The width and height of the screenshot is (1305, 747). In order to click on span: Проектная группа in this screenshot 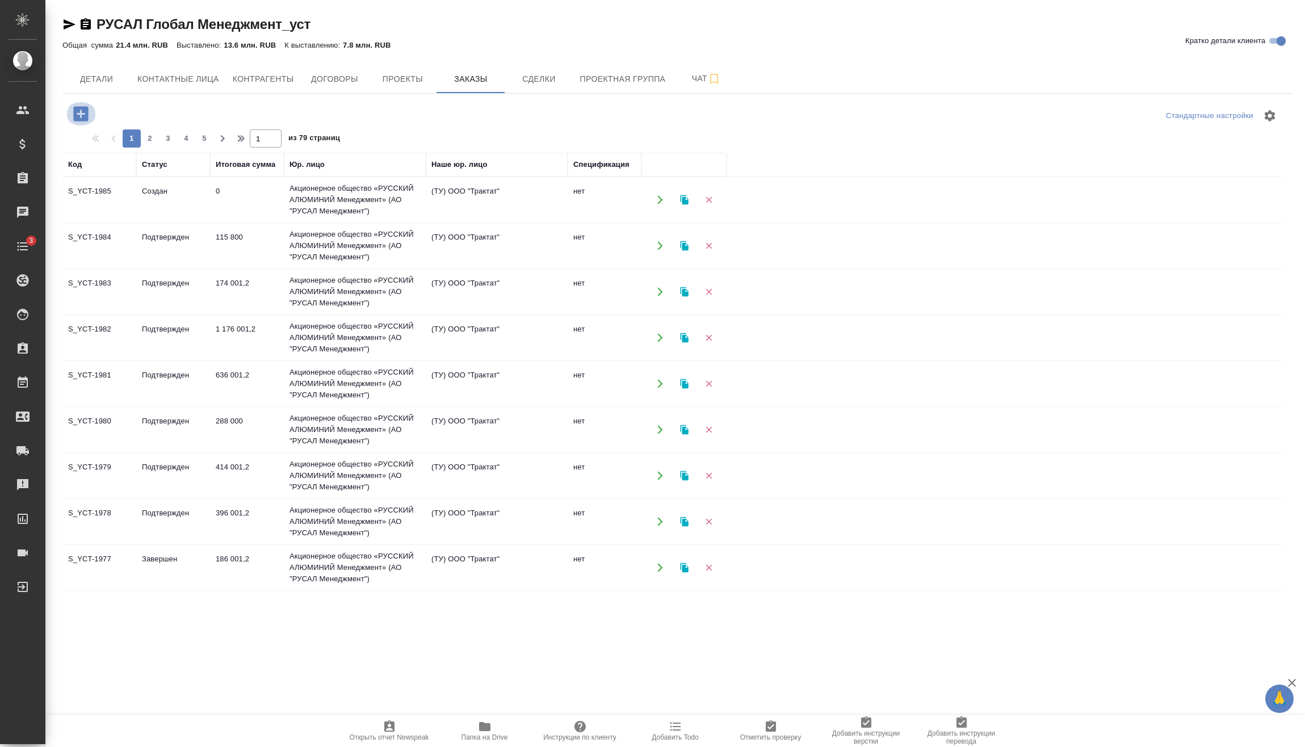, I will do `click(622, 79)`.